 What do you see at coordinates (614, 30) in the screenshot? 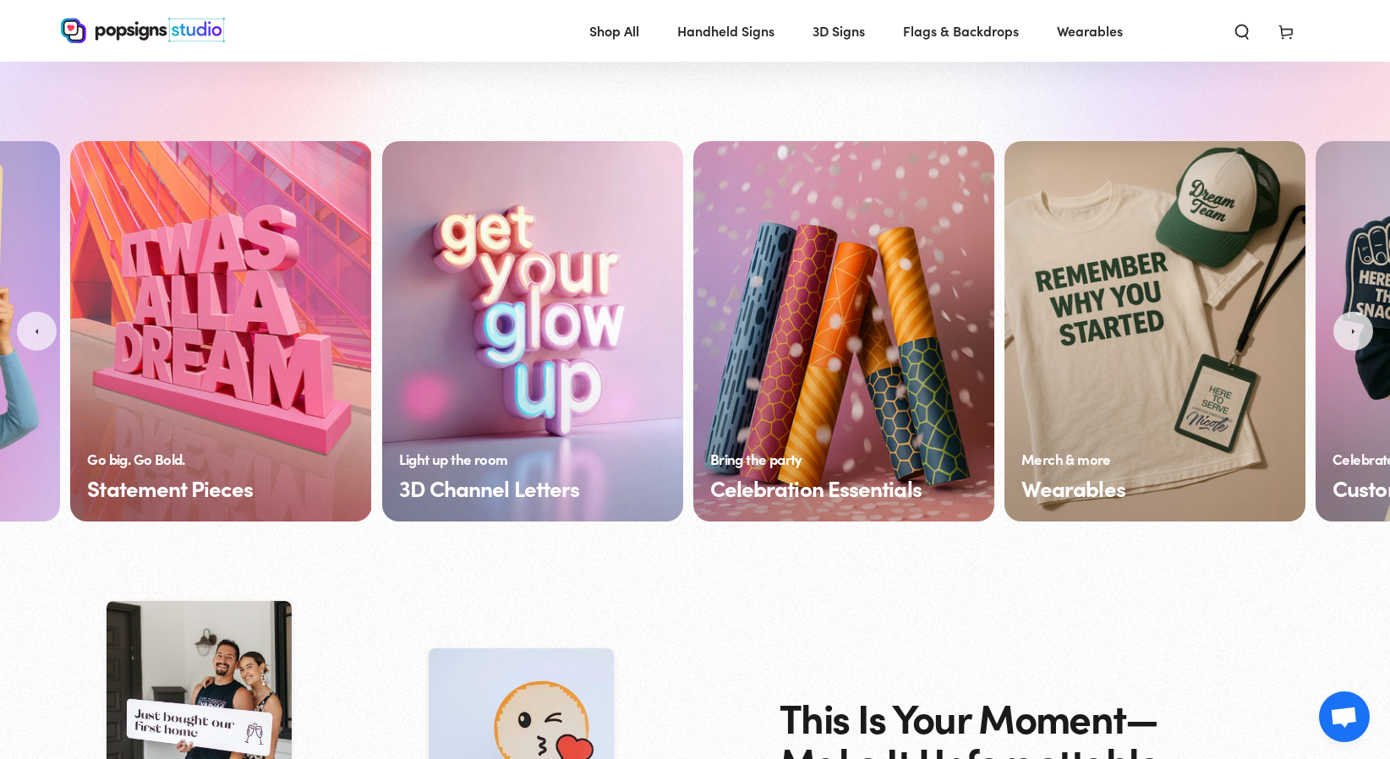
I see `a: Shop All` at bounding box center [614, 30].